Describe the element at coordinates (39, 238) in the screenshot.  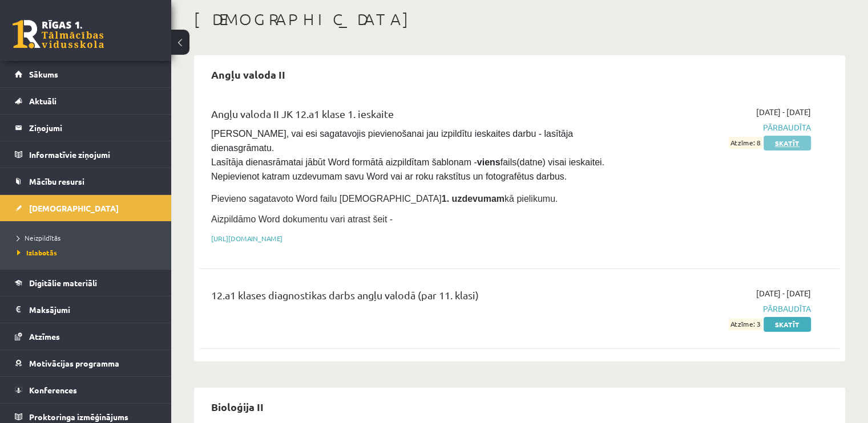
I see `span: Neizpildītās` at that location.